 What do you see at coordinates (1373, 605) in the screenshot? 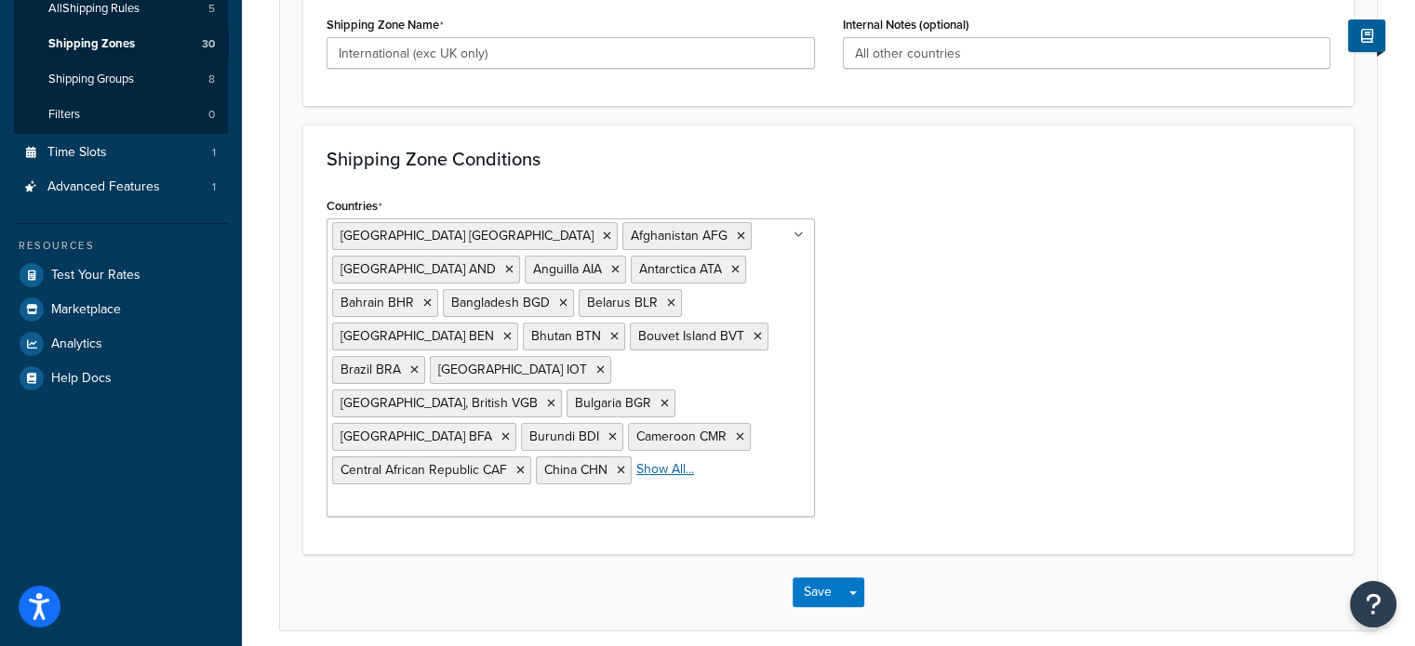
I see `button: Open Resource Center` at bounding box center [1373, 605].